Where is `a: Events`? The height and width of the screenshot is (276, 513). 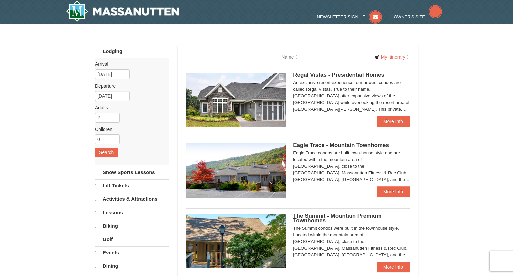
a: Events is located at coordinates (132, 252).